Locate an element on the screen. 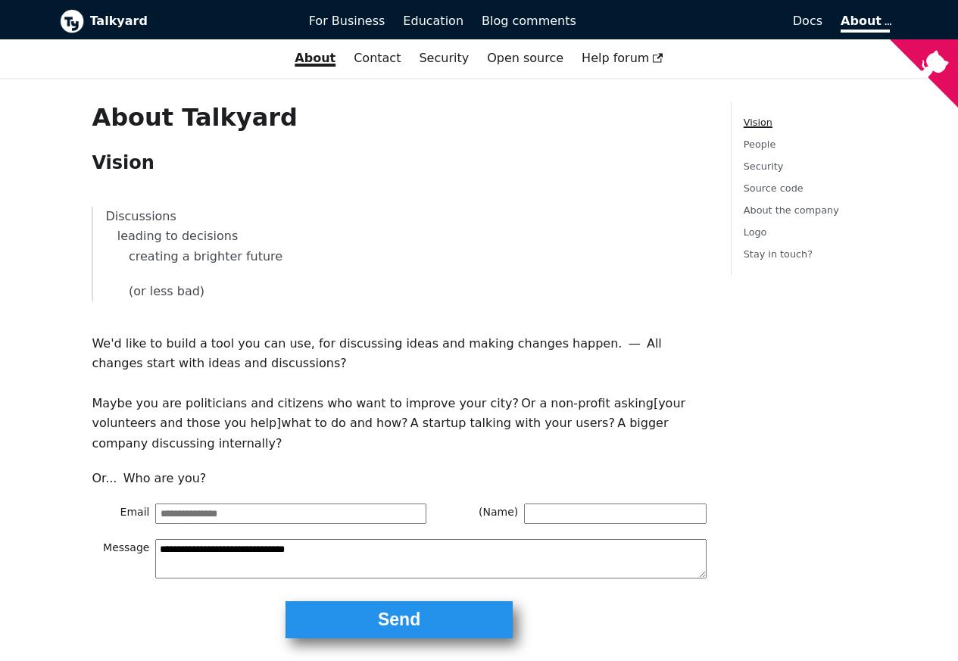 The height and width of the screenshot is (661, 958). a: Source code is located at coordinates (773, 188).